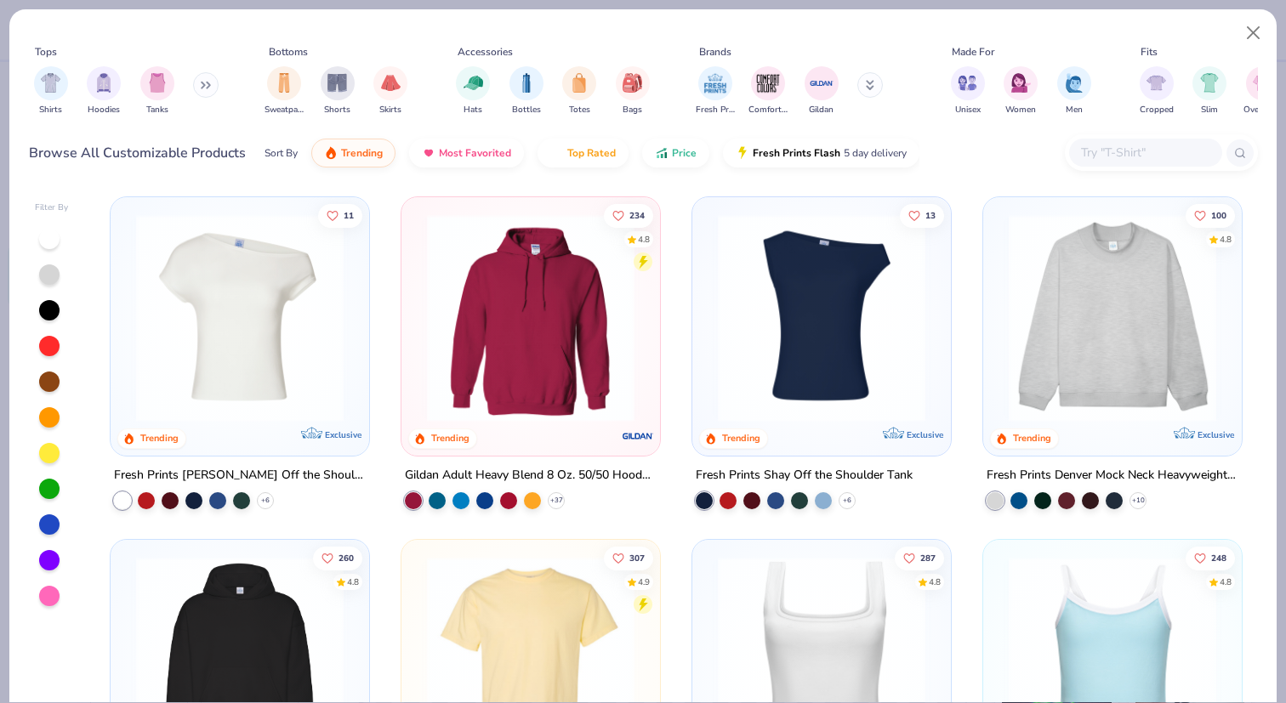 The width and height of the screenshot is (1286, 703). What do you see at coordinates (1137, 501) in the screenshot?
I see `span: + 10` at bounding box center [1137, 501].